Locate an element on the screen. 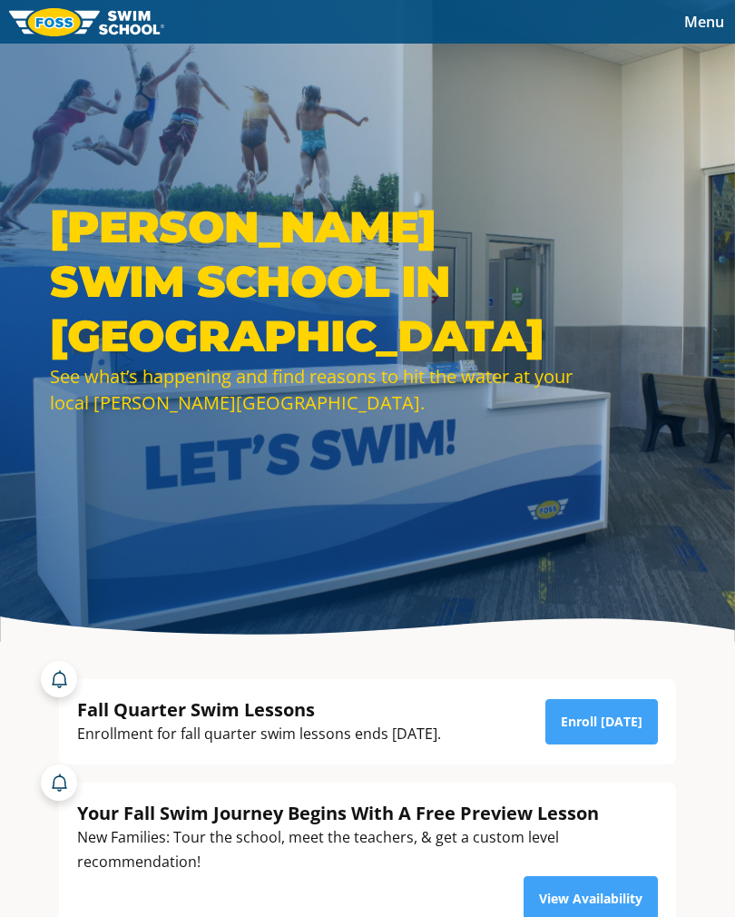  div: Fall Quarter Swim Lessons is located at coordinates (259, 709).